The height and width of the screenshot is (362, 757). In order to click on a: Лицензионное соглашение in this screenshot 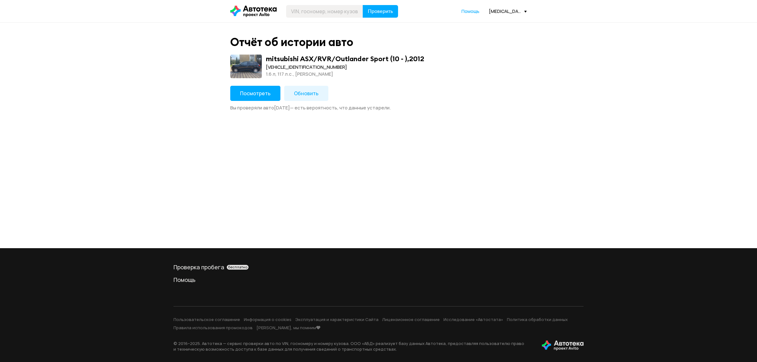, I will do `click(411, 319)`.